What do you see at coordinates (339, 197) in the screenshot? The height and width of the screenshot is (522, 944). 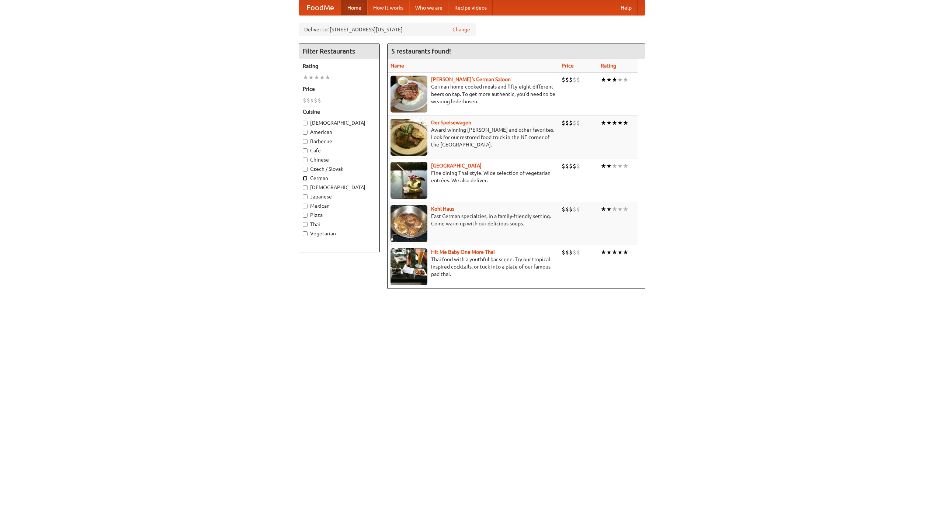 I see `label: Japanese` at bounding box center [339, 197].